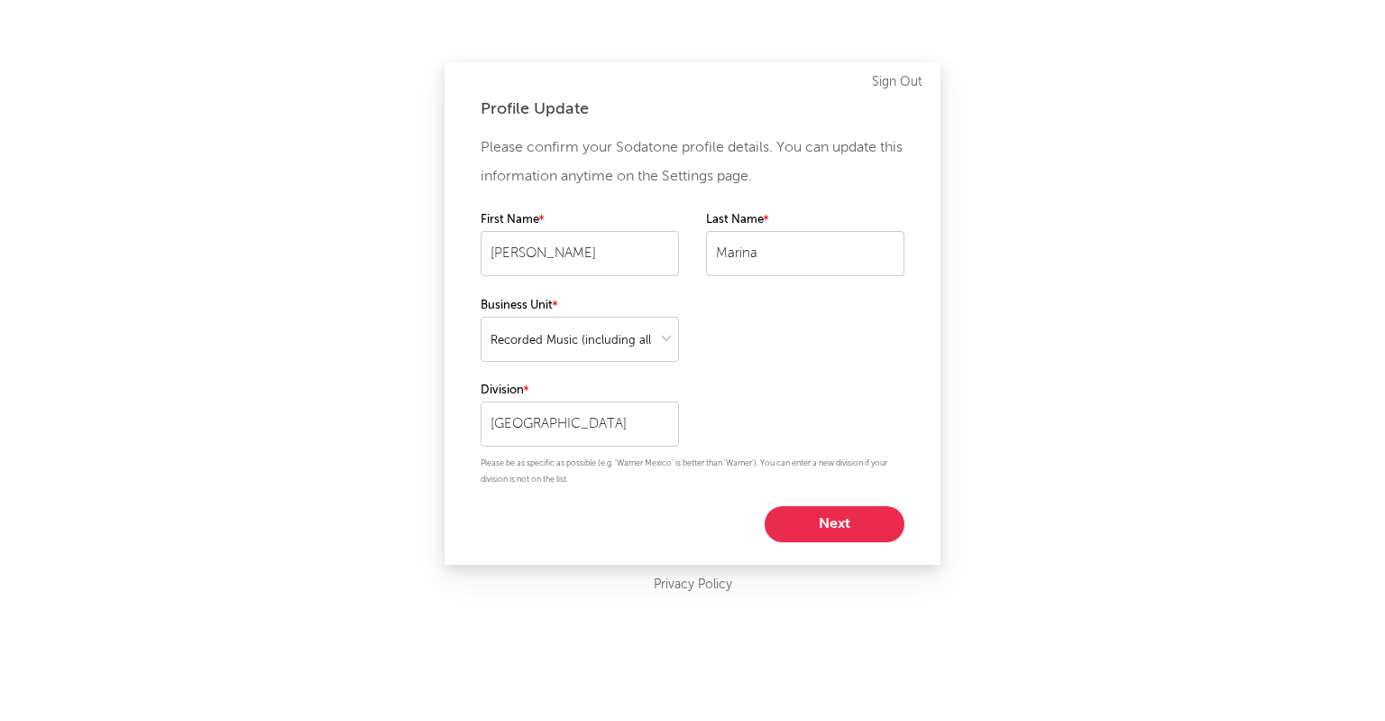 Image resolution: width=1385 pixels, height=721 pixels. Describe the element at coordinates (693, 472) in the screenshot. I see `p: Please be as specific as possible (e.g. 'Warner Mexico' is better than 'Warner'). You can enter a...` at that location.